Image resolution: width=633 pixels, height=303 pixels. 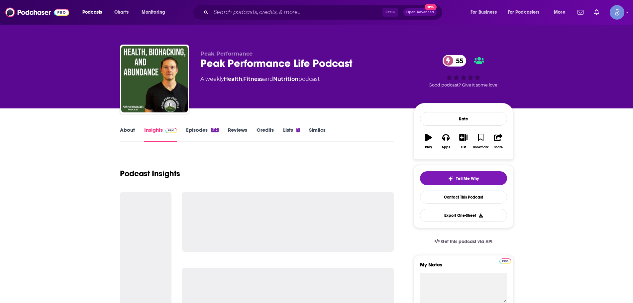 What do you see at coordinates (430, 7) in the screenshot?
I see `span: New` at bounding box center [430, 7].